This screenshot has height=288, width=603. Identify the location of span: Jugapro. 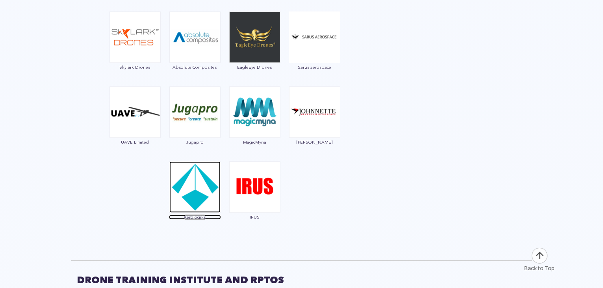
(195, 142).